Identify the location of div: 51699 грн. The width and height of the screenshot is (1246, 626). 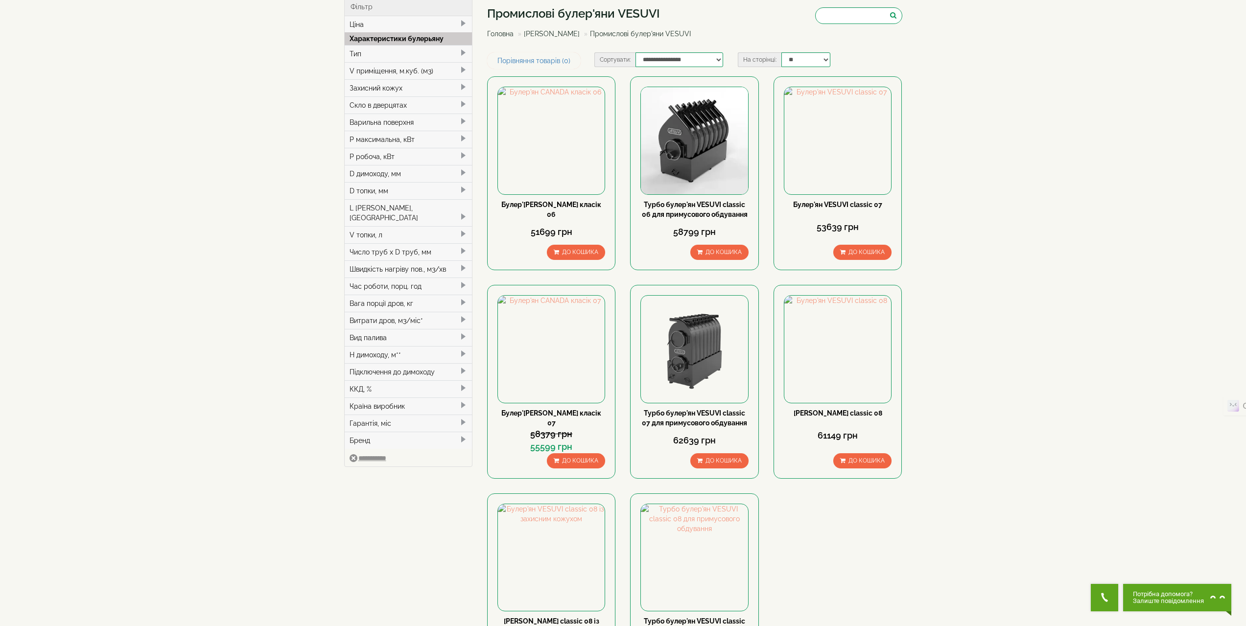
(551, 232).